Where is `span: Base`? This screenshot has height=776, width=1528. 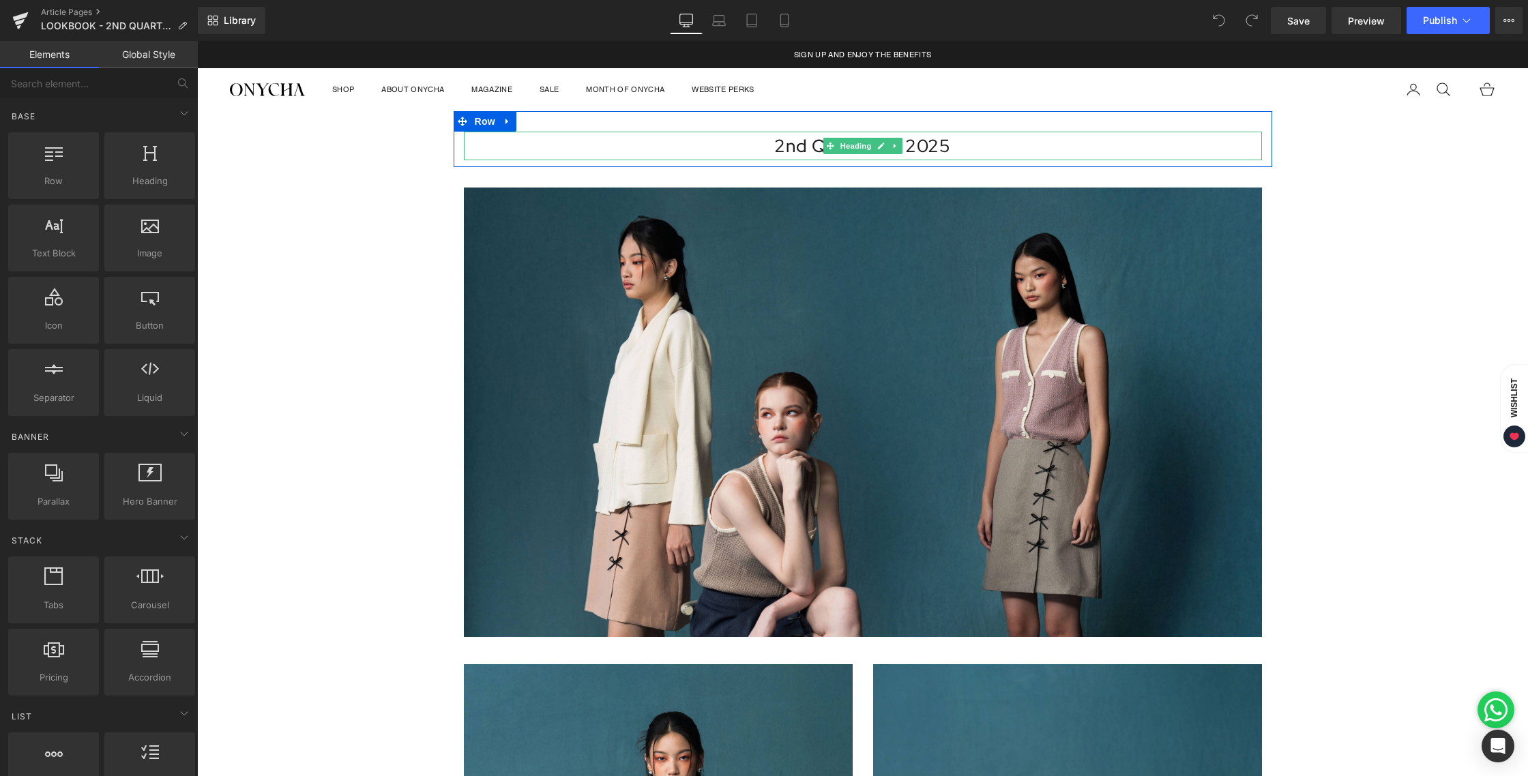 span: Base is located at coordinates (23, 116).